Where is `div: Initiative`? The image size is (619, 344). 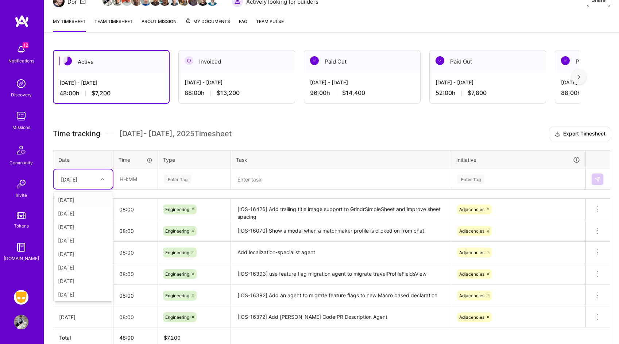
div: Initiative is located at coordinates (518, 159).